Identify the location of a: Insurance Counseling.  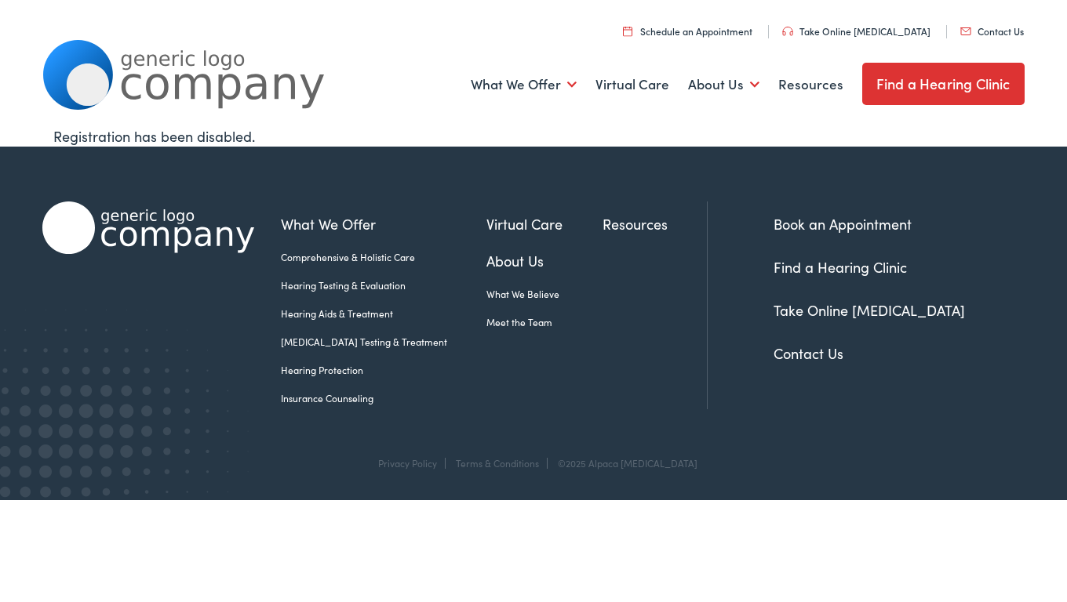
(384, 398).